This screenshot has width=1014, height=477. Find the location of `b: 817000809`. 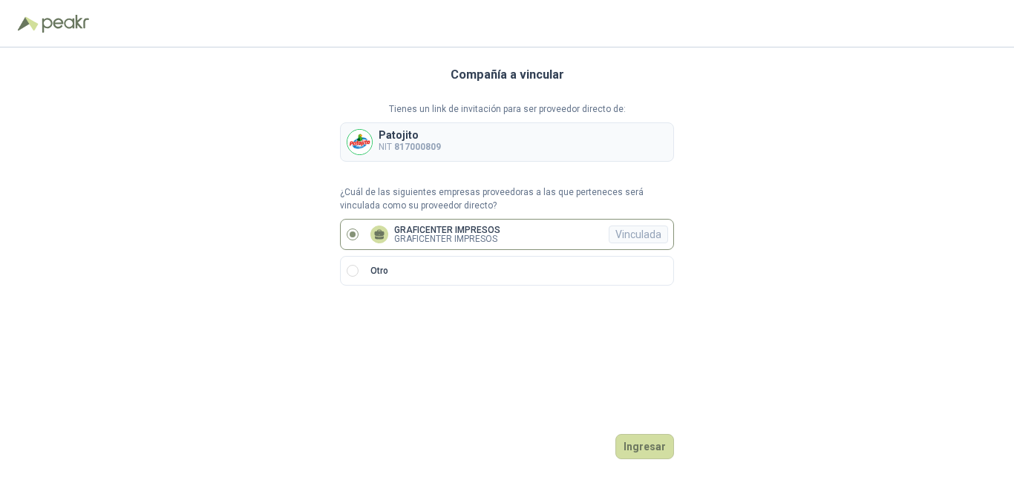

b: 817000809 is located at coordinates (417, 147).